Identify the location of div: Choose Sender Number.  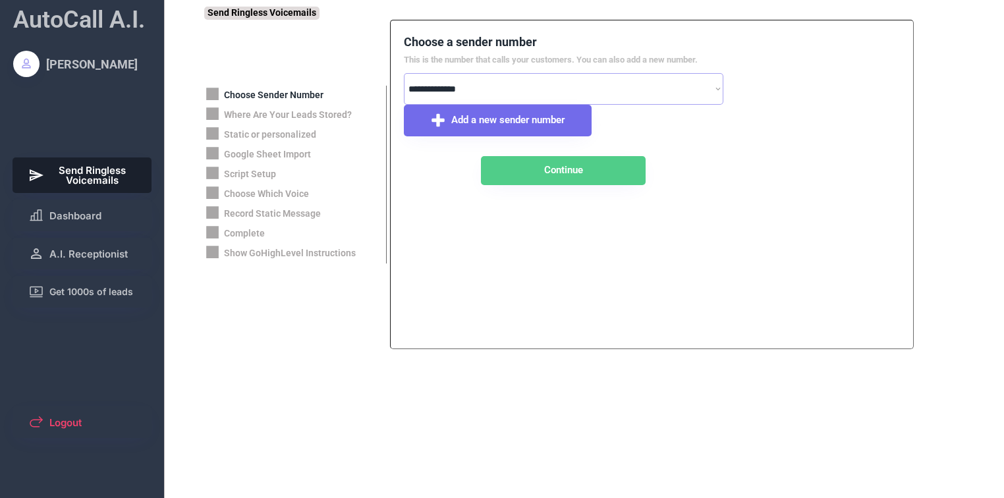
(273, 95).